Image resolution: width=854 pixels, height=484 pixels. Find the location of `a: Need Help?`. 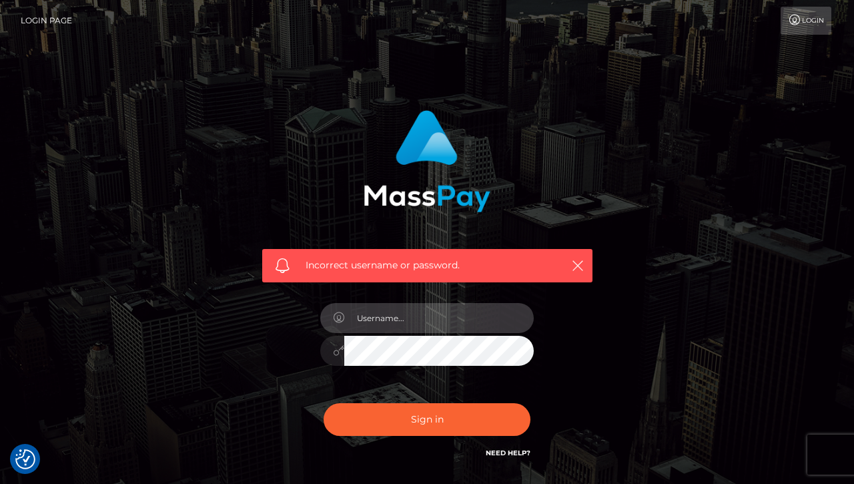

a: Need Help? is located at coordinates (508, 452).